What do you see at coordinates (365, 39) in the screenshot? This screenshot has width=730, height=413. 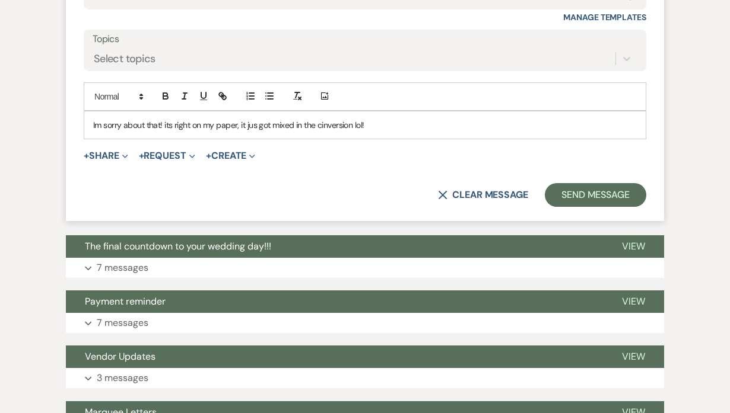 I see `label: Topics` at bounding box center [365, 39].